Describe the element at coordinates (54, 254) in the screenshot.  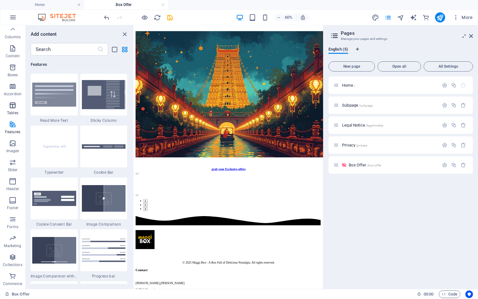
I see `div: Image Comparison with track` at that location.